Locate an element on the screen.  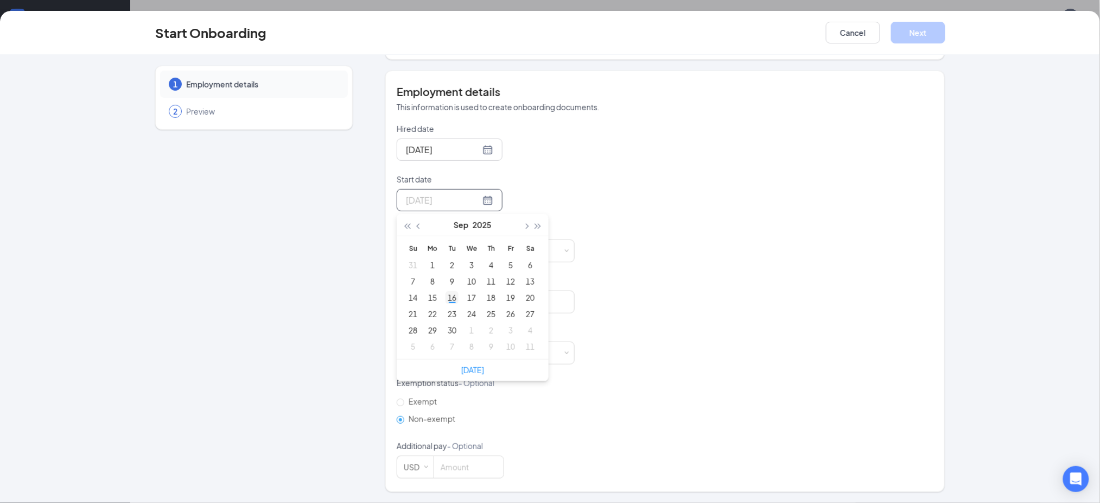
input: Select date is located at coordinates (443, 200).